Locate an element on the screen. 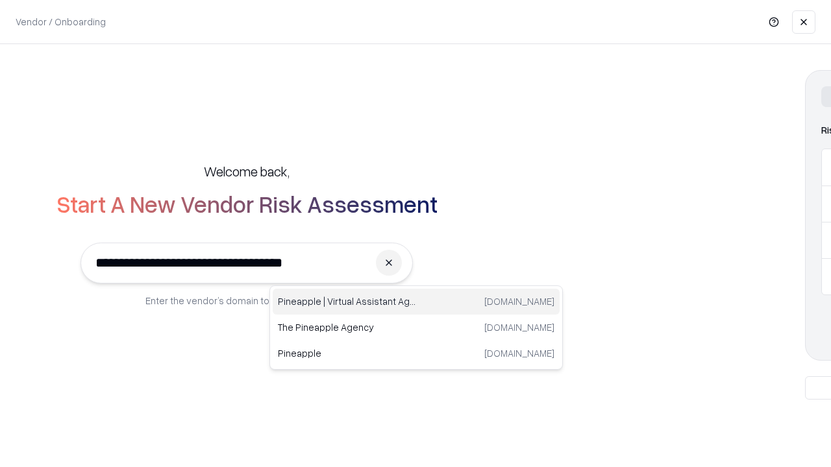  p: Pineapple is located at coordinates (347, 353).